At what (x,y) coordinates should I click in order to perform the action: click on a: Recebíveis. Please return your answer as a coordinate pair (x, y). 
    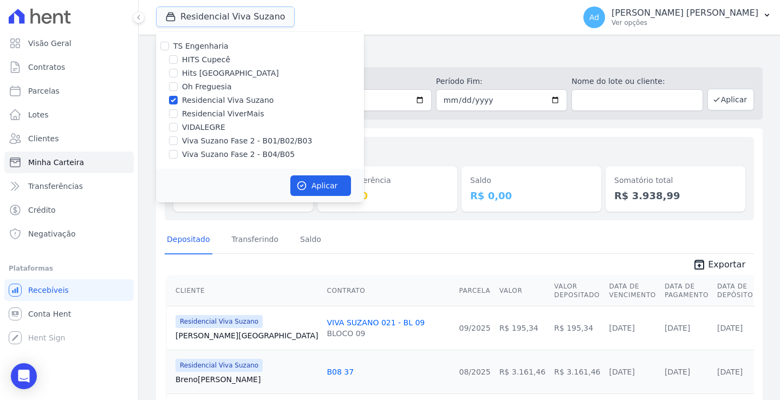
    Looking at the image, I should click on (69, 290).